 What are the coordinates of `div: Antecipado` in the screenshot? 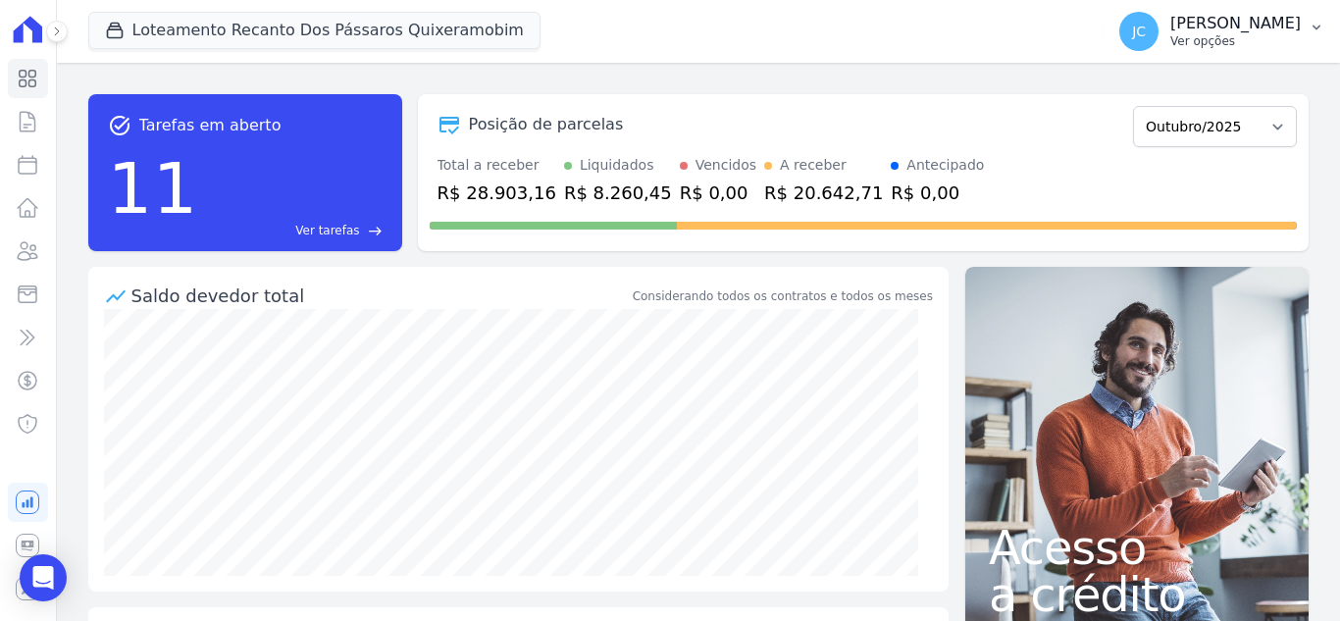 It's located at (944, 165).